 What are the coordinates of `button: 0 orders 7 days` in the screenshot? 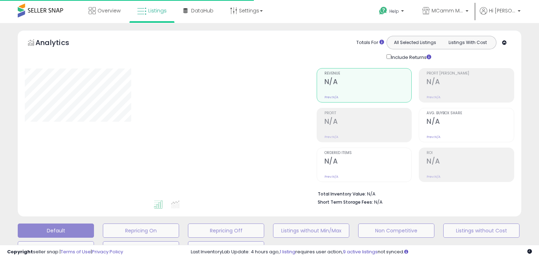 It's located at (141, 248).